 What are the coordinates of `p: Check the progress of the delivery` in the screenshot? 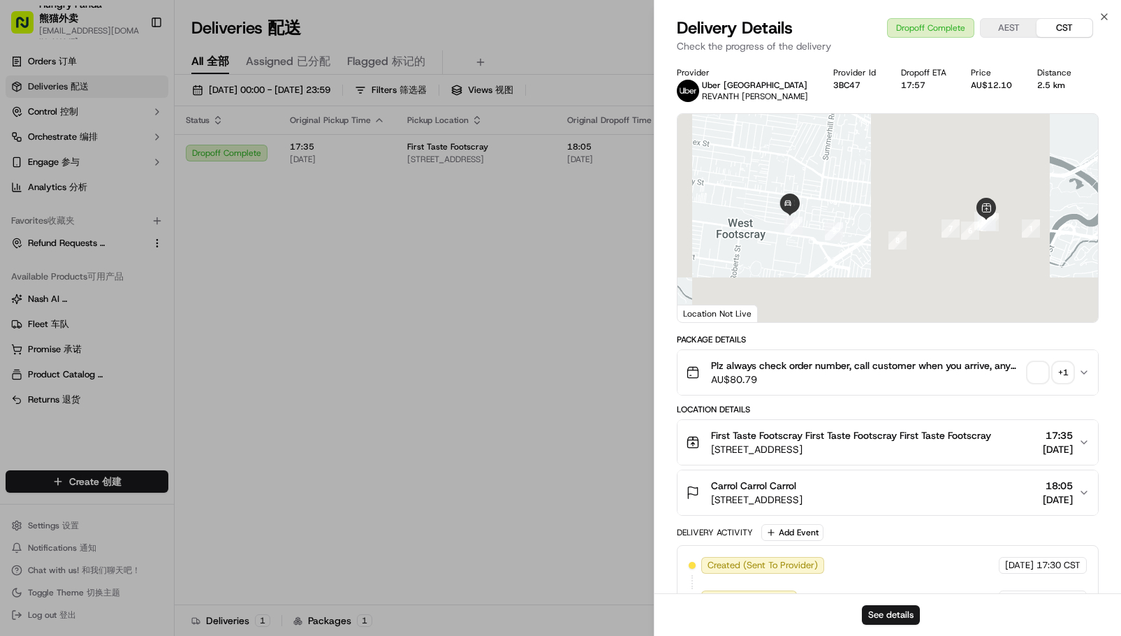 It's located at (888, 46).